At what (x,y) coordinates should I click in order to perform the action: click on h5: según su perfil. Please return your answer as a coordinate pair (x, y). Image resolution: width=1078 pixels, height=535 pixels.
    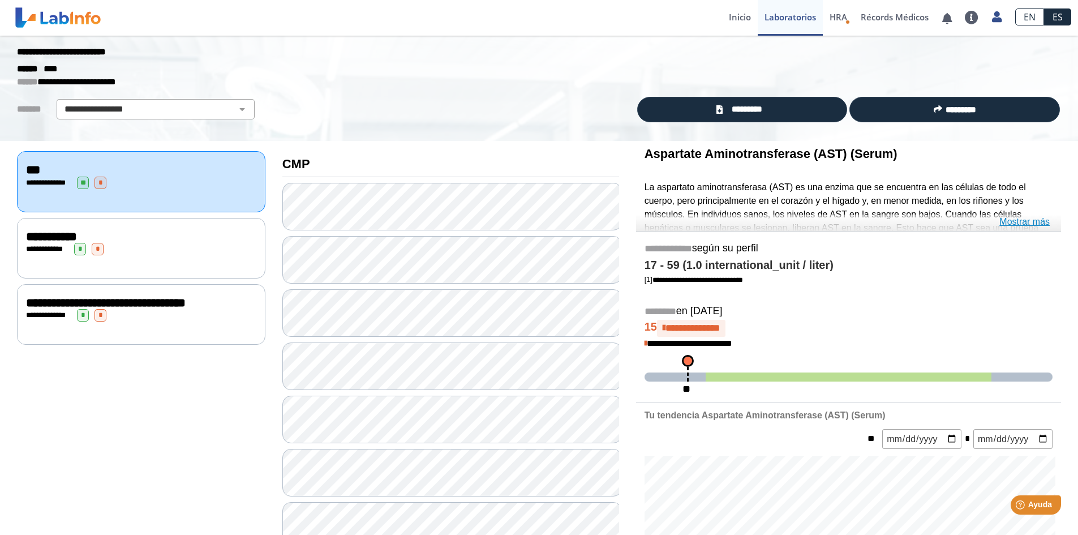
    Looking at the image, I should click on (848, 248).